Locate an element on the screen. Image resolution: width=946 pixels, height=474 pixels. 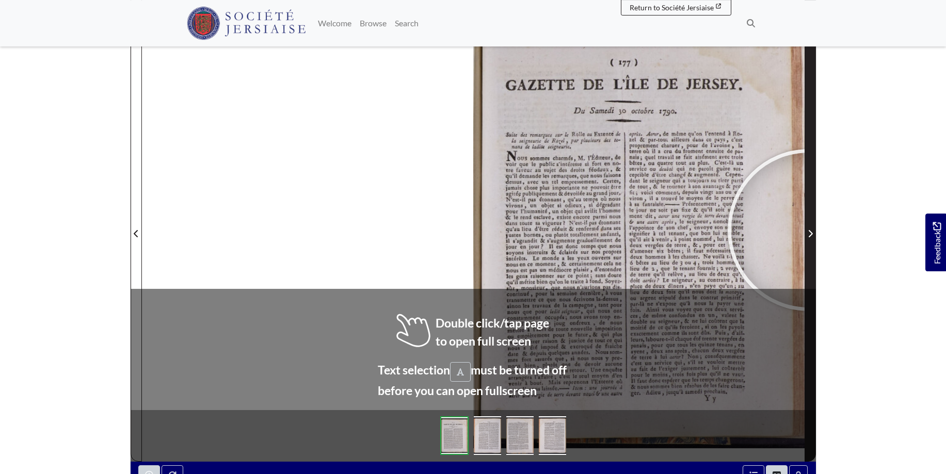
span: Return to Société Jersiaise is located at coordinates (671, 7).